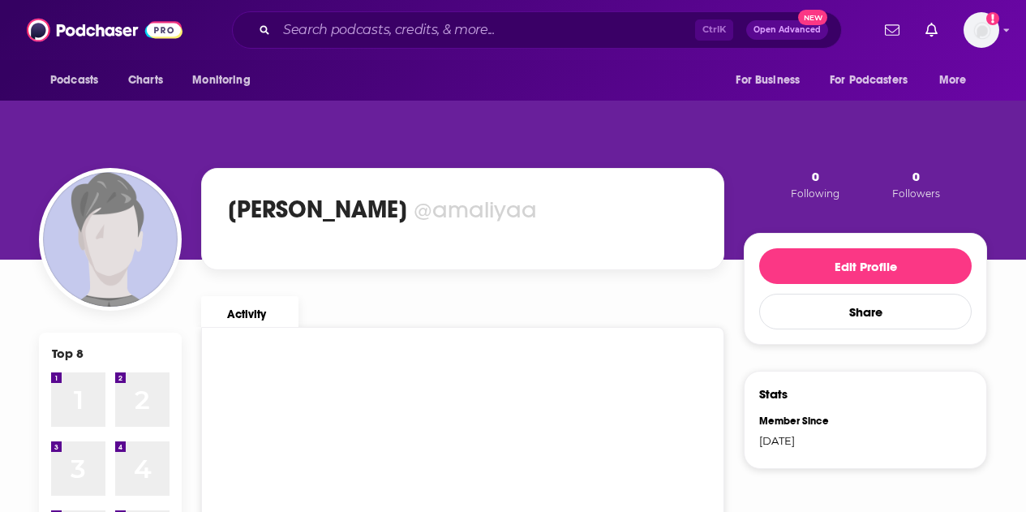 The image size is (1026, 512). What do you see at coordinates (74, 80) in the screenshot?
I see `span: Podcasts` at bounding box center [74, 80].